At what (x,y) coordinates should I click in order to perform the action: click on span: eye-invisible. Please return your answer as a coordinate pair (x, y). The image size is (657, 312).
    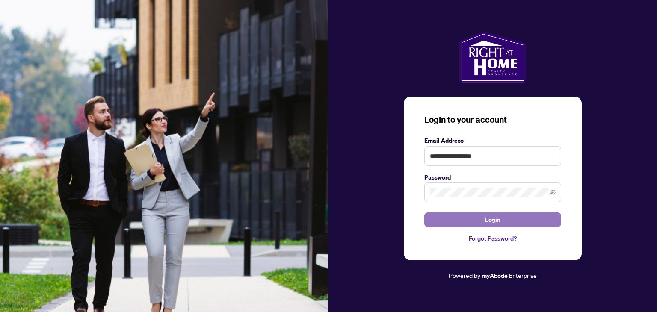
    Looking at the image, I should click on (553, 192).